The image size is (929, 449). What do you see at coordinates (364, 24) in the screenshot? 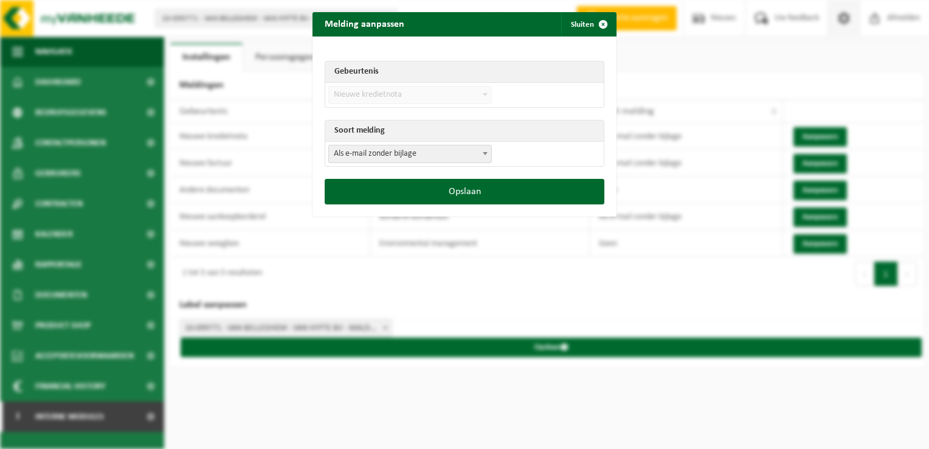
I see `h2: Melding aanpassen` at bounding box center [364, 24].